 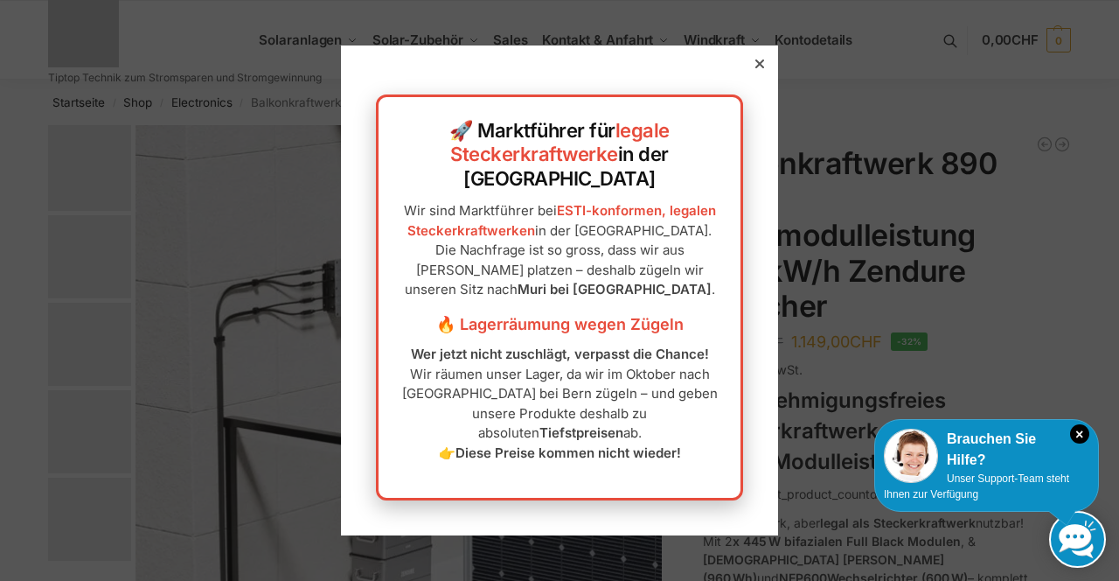 I want to click on i: Schließen, so click(x=1080, y=434).